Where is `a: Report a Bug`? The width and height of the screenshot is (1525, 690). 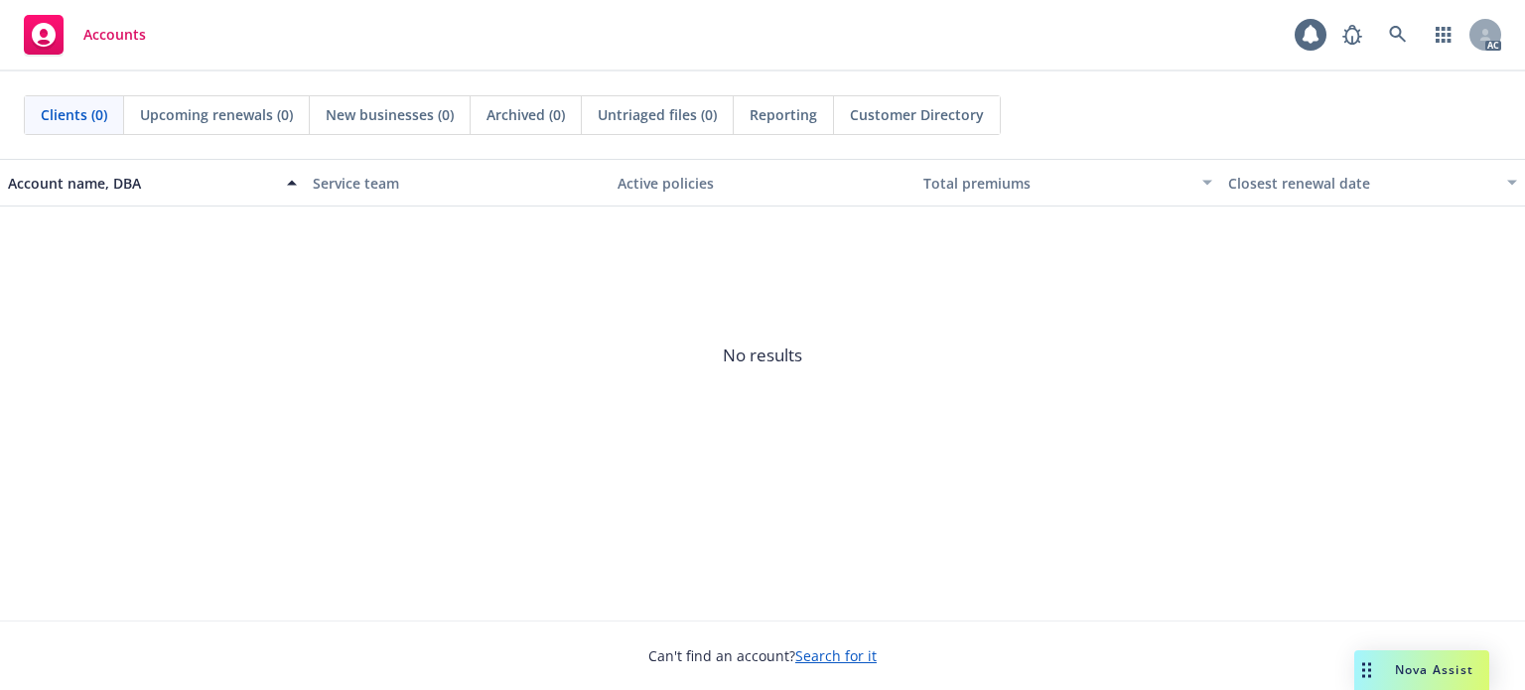
a: Report a Bug is located at coordinates (1353, 35).